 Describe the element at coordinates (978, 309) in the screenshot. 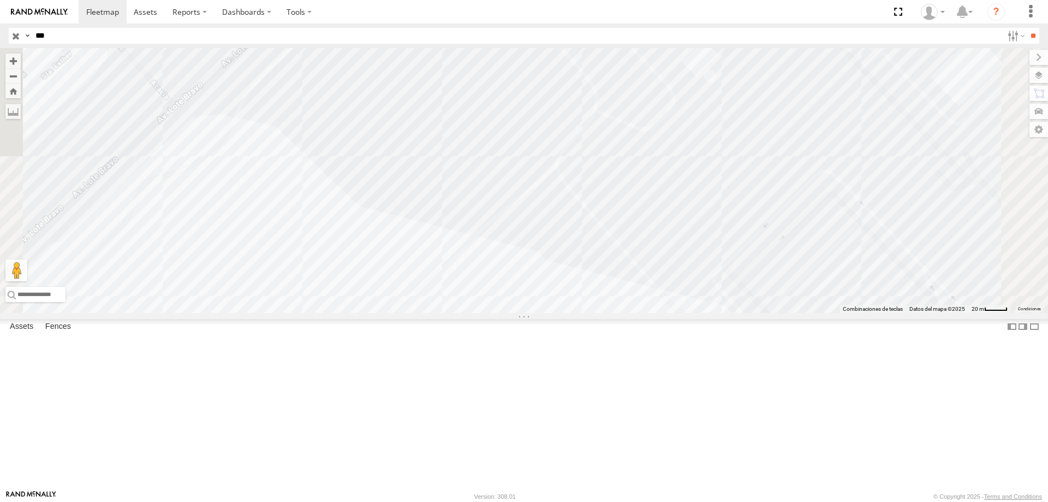

I see `span: 20 m` at that location.